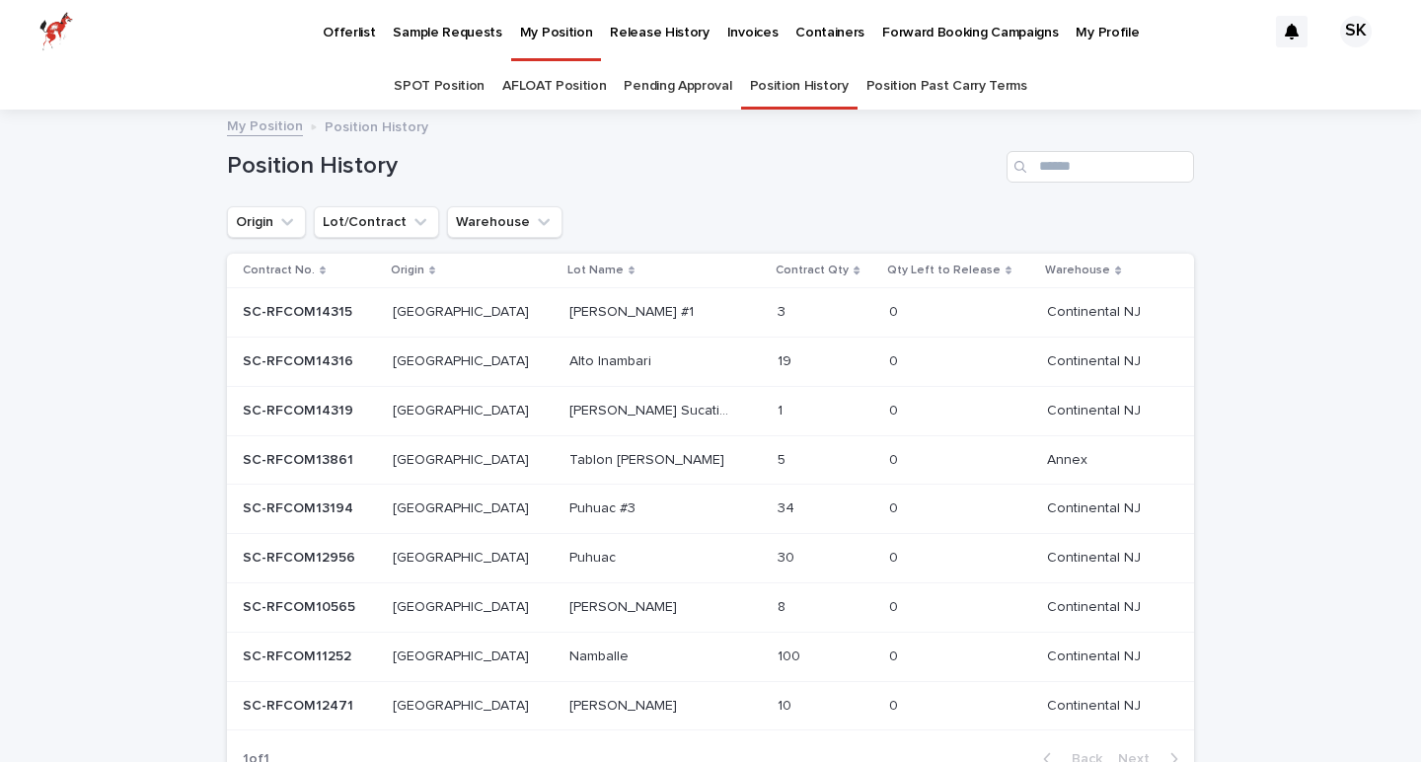 The height and width of the screenshot is (762, 1421). What do you see at coordinates (267, 222) in the screenshot?
I see `button: Origin` at bounding box center [267, 222].